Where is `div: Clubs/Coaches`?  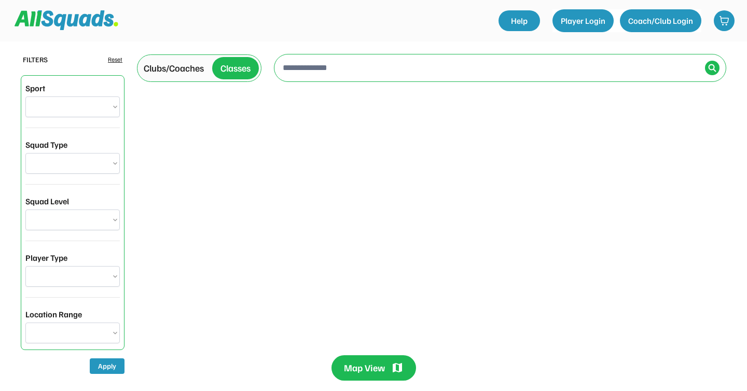 div: Clubs/Coaches is located at coordinates (174, 68).